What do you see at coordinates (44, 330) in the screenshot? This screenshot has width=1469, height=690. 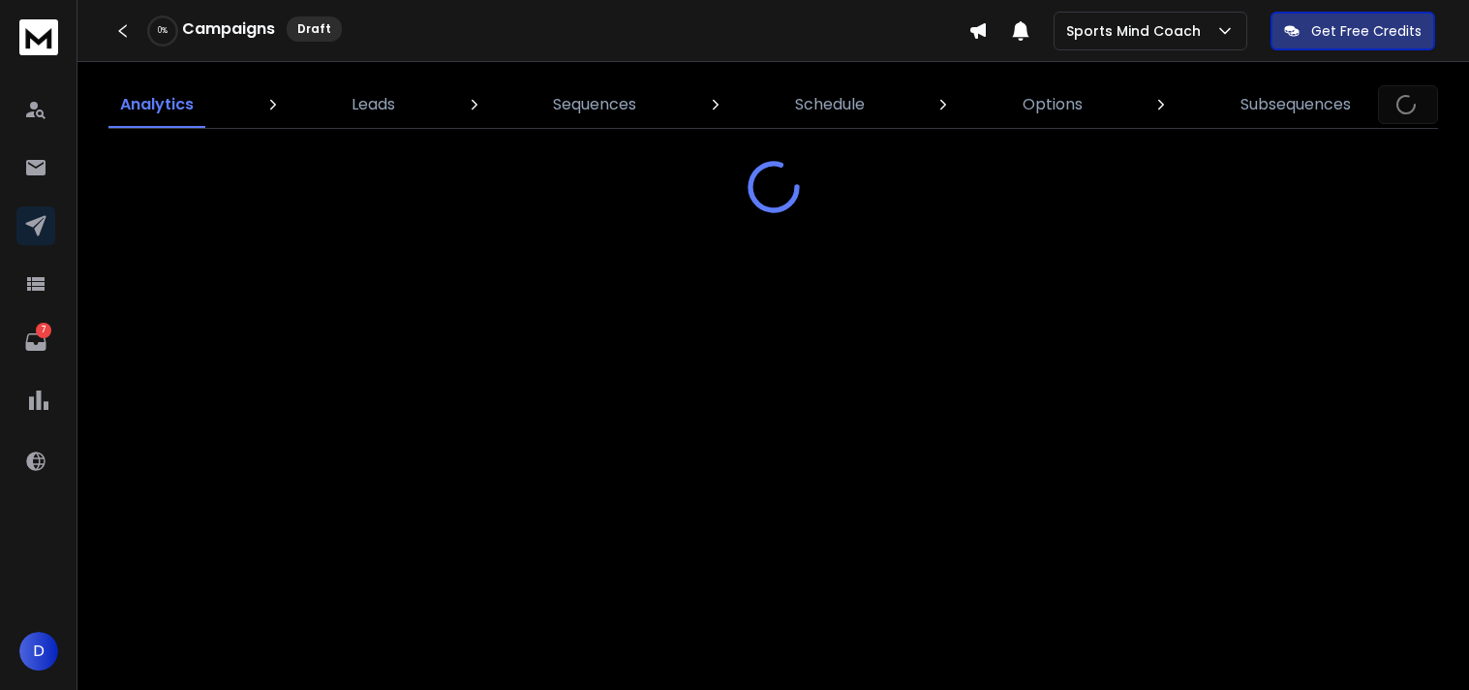 I see `p: 7` at bounding box center [44, 330].